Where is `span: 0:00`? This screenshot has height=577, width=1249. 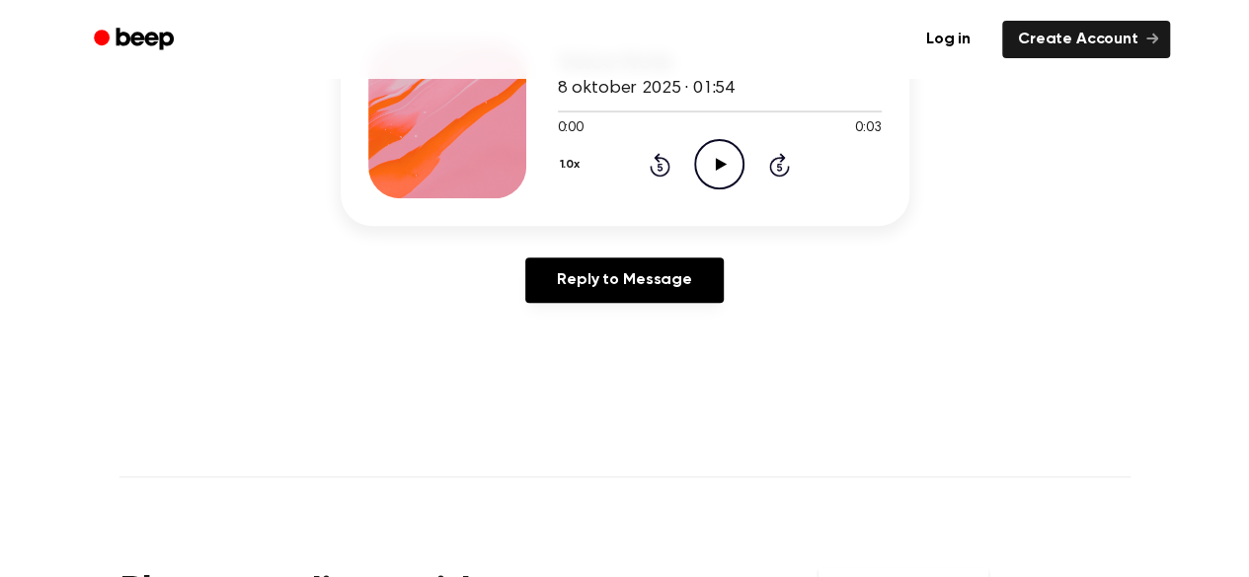
span: 0:00 is located at coordinates (570, 128).